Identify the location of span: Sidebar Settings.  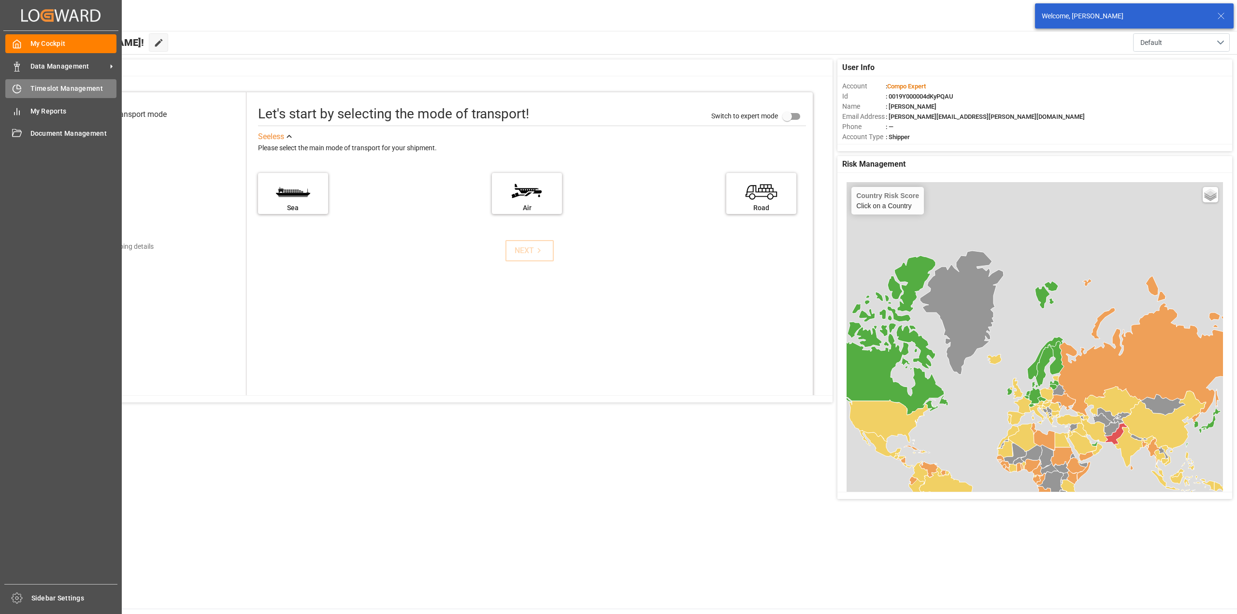
(74, 598).